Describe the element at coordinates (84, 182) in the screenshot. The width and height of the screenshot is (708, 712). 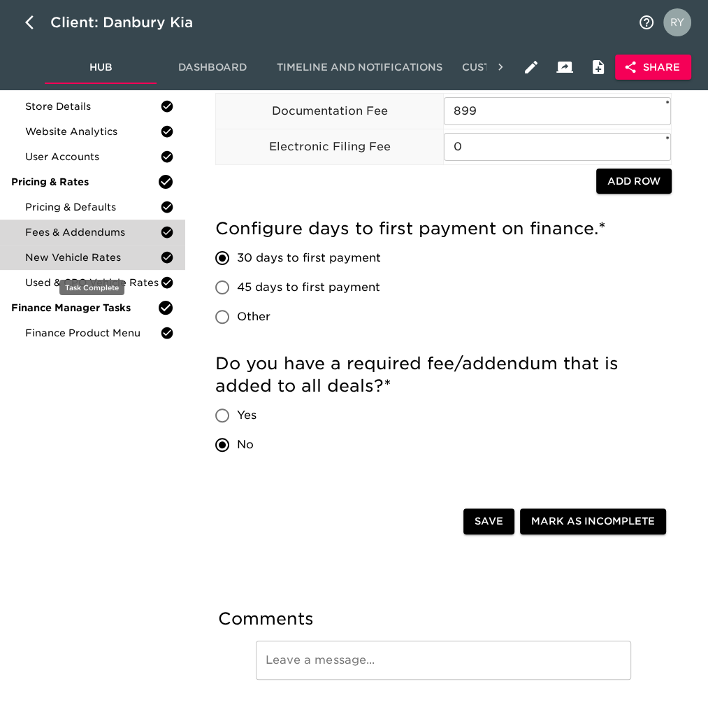
I see `span: Pricing & Rates` at that location.